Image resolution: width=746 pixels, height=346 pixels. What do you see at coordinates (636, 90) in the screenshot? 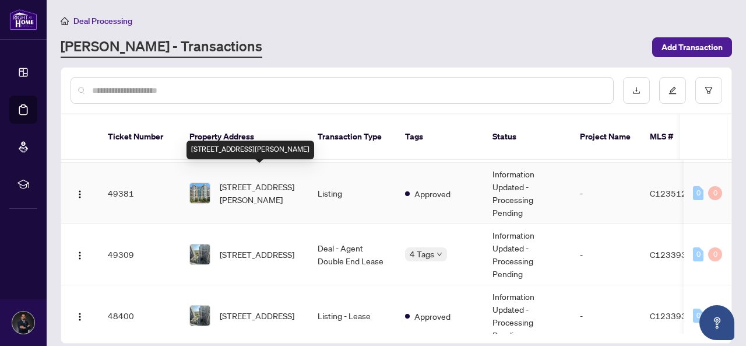
I see `button: download` at bounding box center [636, 90].